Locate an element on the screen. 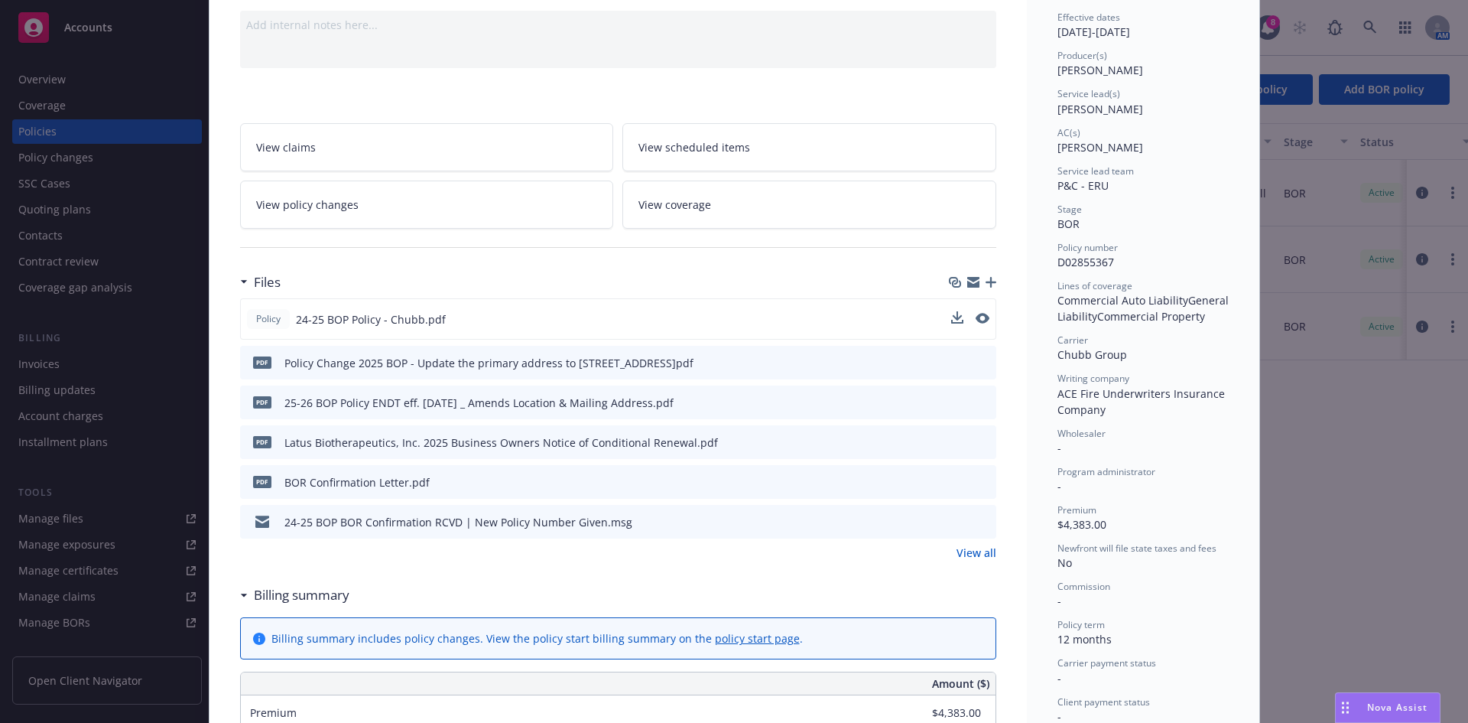 The width and height of the screenshot is (1468, 723). a: View all is located at coordinates (977, 552).